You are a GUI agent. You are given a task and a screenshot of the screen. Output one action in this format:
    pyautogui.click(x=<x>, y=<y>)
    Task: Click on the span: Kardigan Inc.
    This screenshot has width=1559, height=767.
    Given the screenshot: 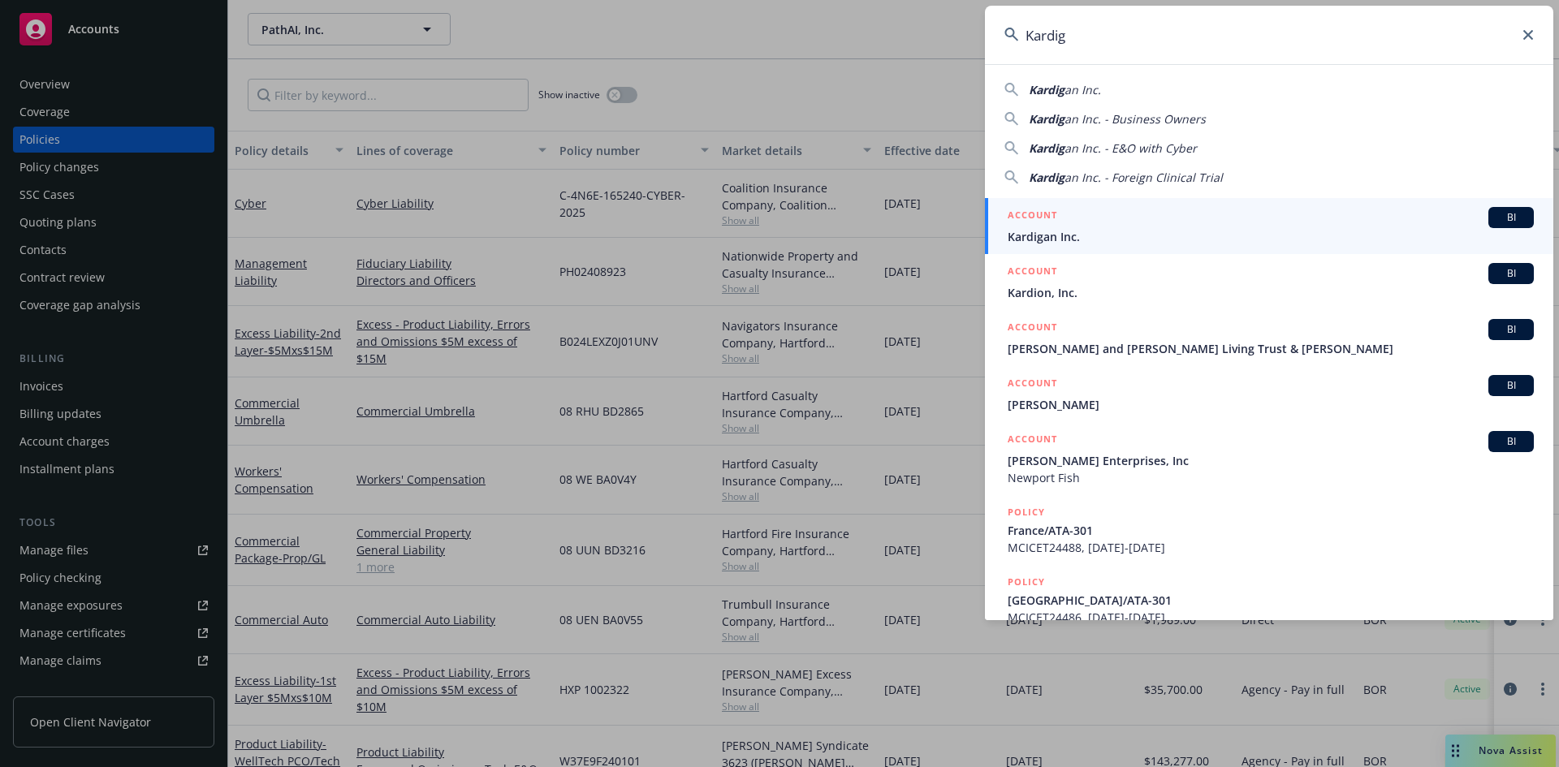 What is the action you would take?
    pyautogui.click(x=1271, y=236)
    